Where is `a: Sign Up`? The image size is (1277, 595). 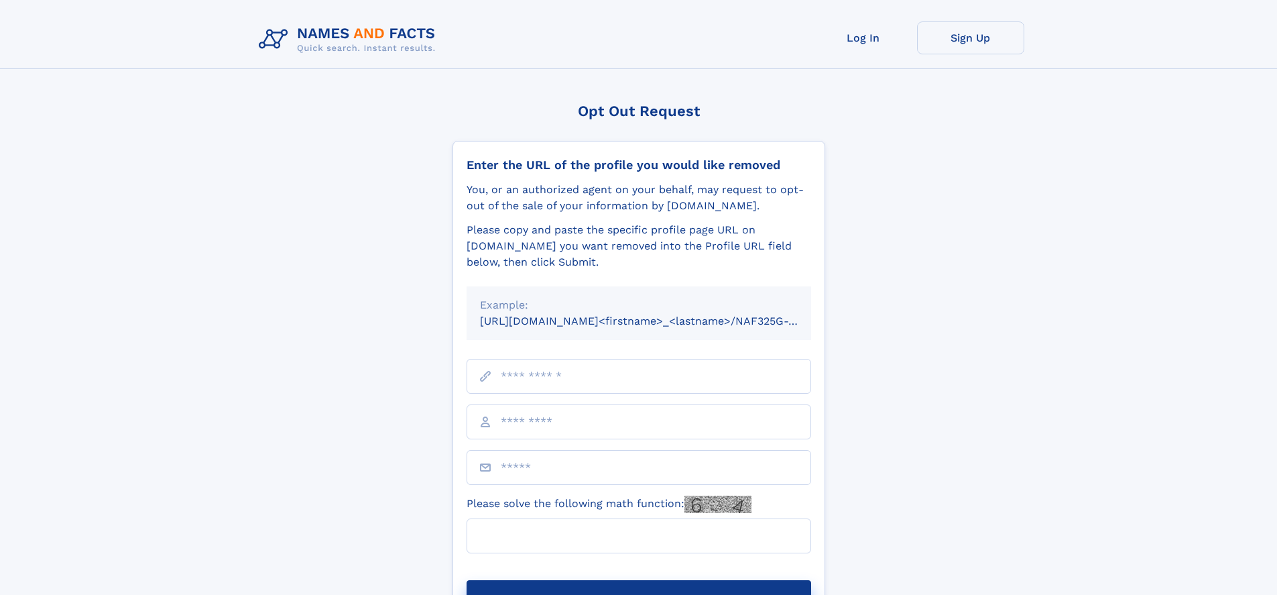 a: Sign Up is located at coordinates (971, 38).